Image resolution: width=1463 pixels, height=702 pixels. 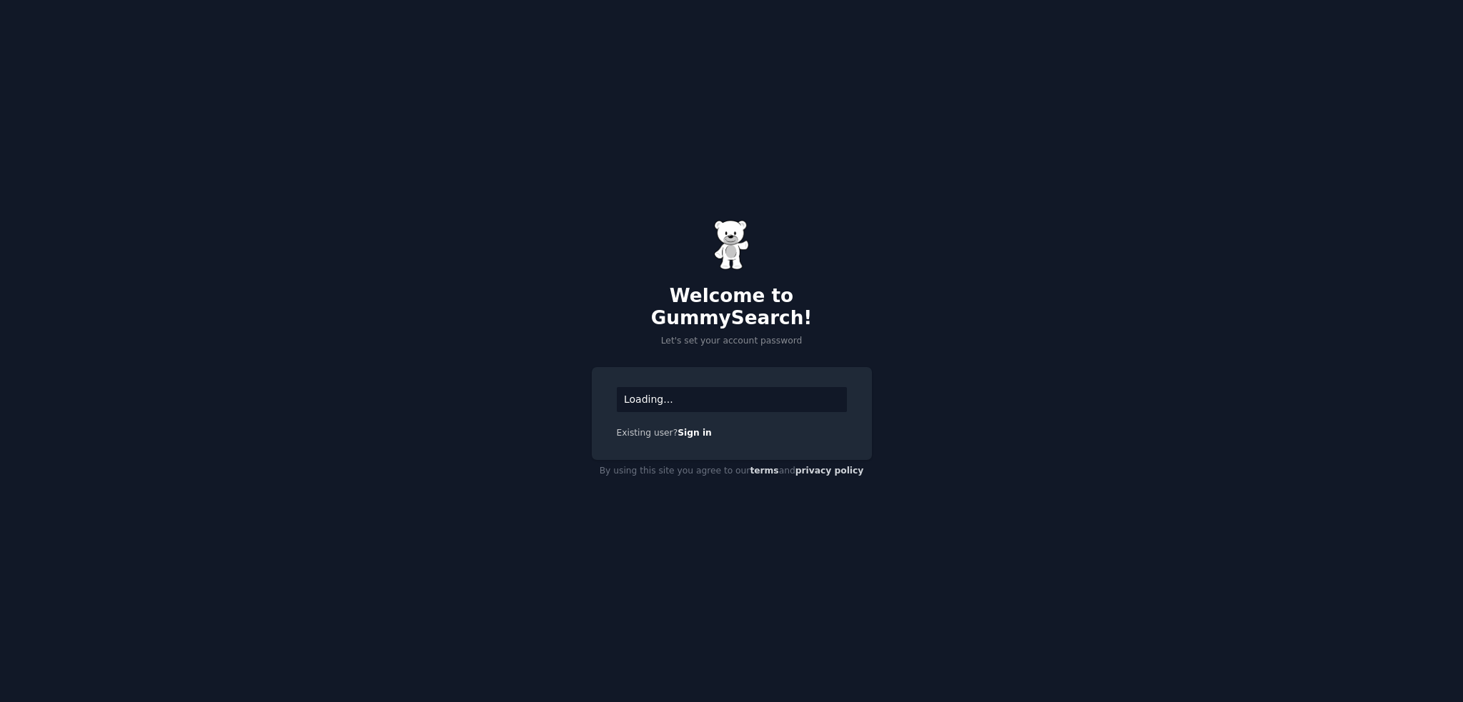 I want to click on a: terms, so click(x=764, y=471).